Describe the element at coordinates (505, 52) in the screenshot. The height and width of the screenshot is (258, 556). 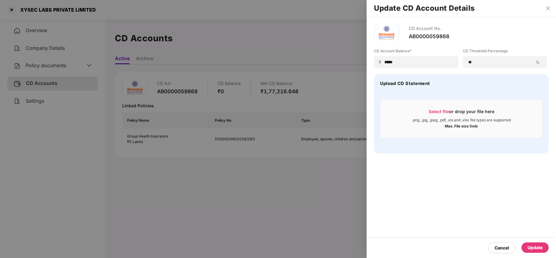
I see `label: CD Threshold Percentage` at that location.